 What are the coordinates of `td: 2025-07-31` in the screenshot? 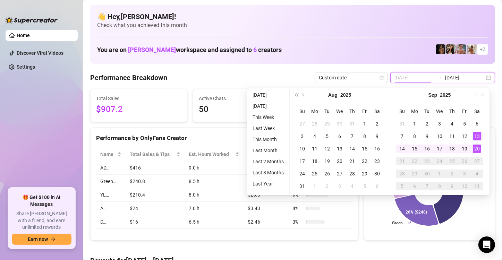 It's located at (352, 124).